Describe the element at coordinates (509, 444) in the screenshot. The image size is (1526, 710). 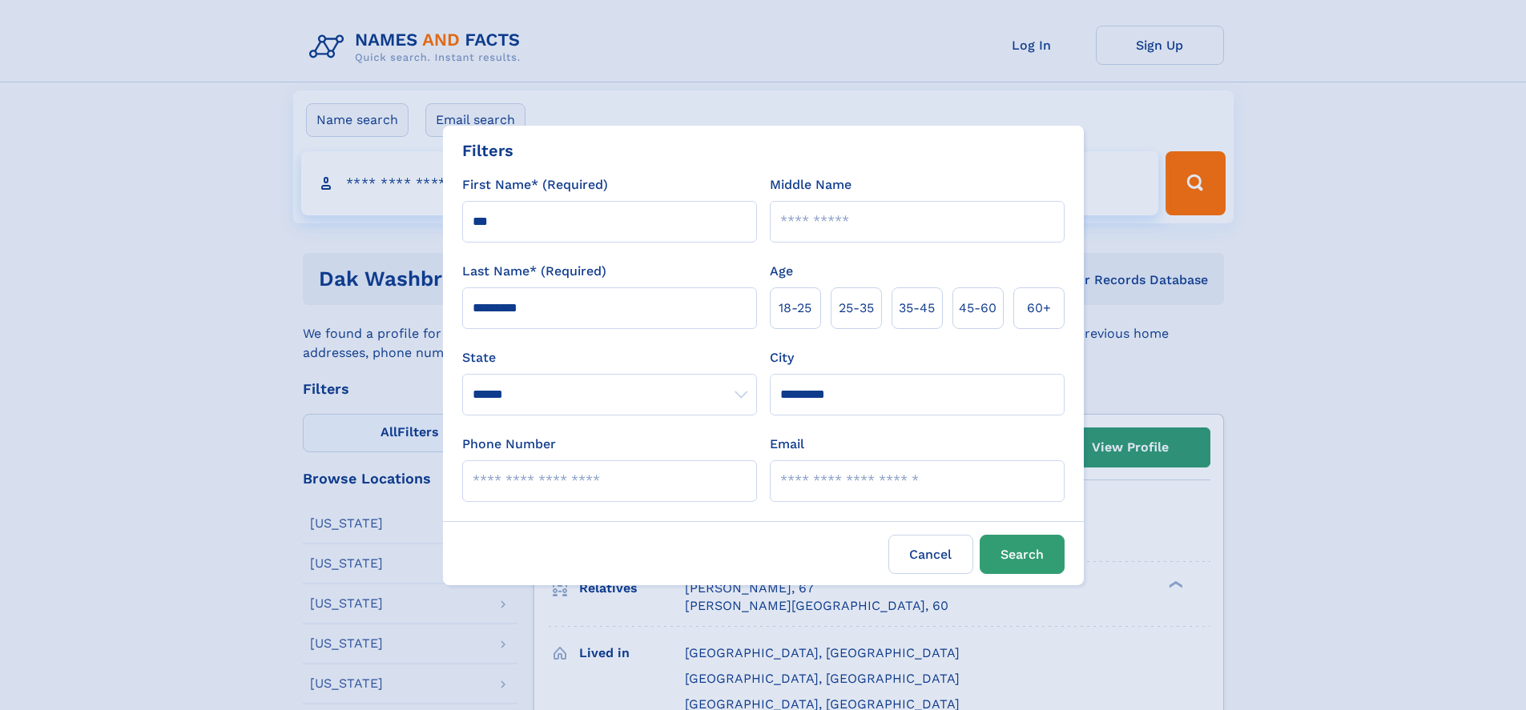
I see `label: Phone Number` at that location.